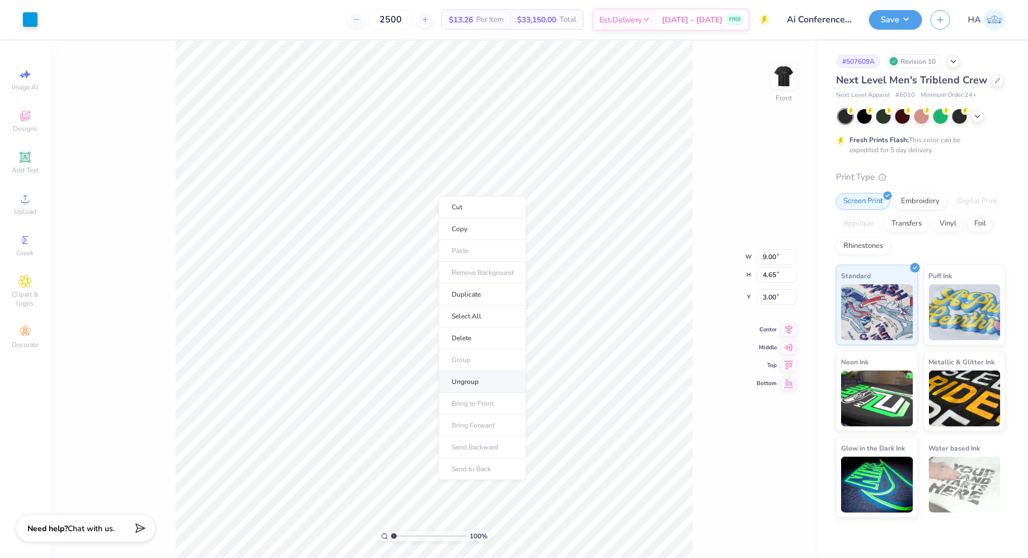 The image size is (1028, 558). Describe the element at coordinates (568, 20) in the screenshot. I see `span: Total` at that location.